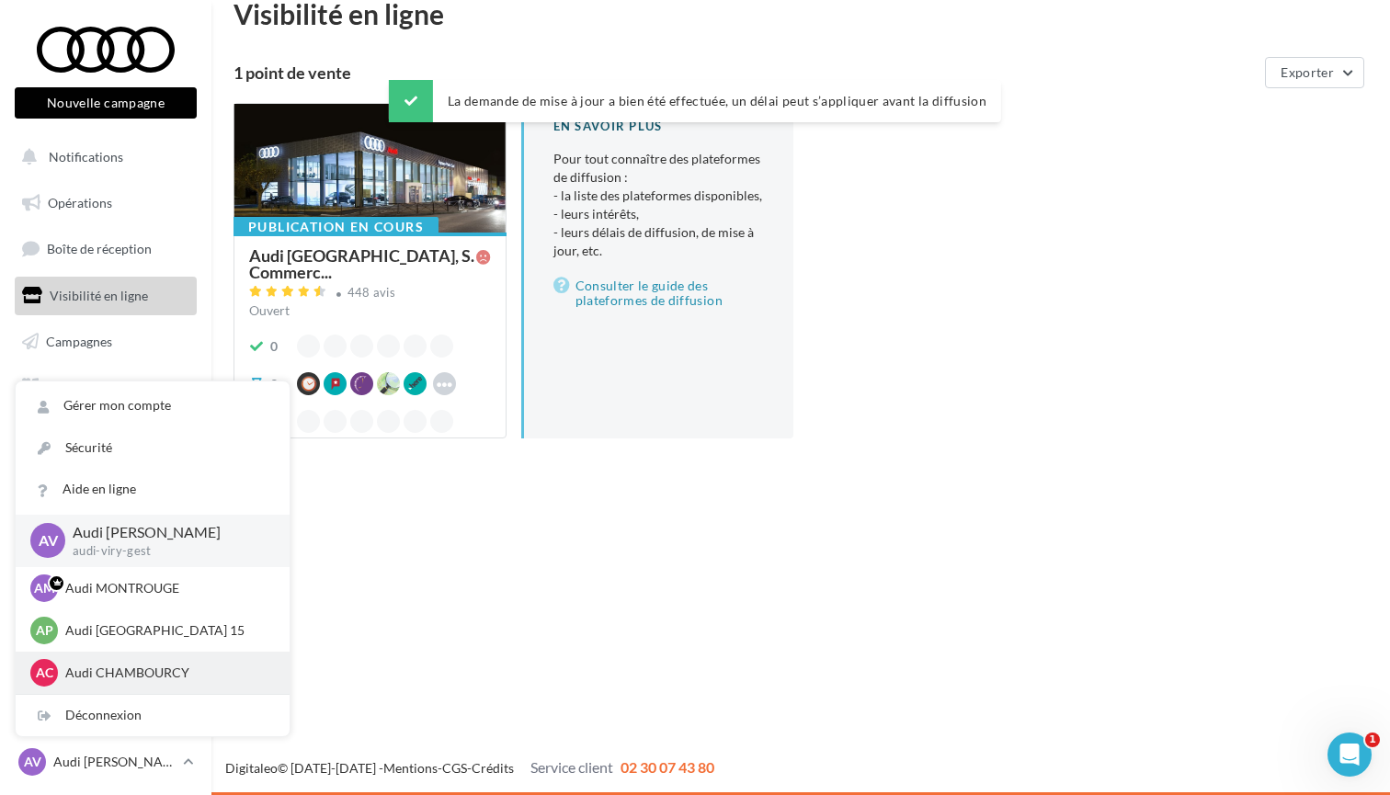  Describe the element at coordinates (79, 340) in the screenshot. I see `span: Campagnes` at that location.